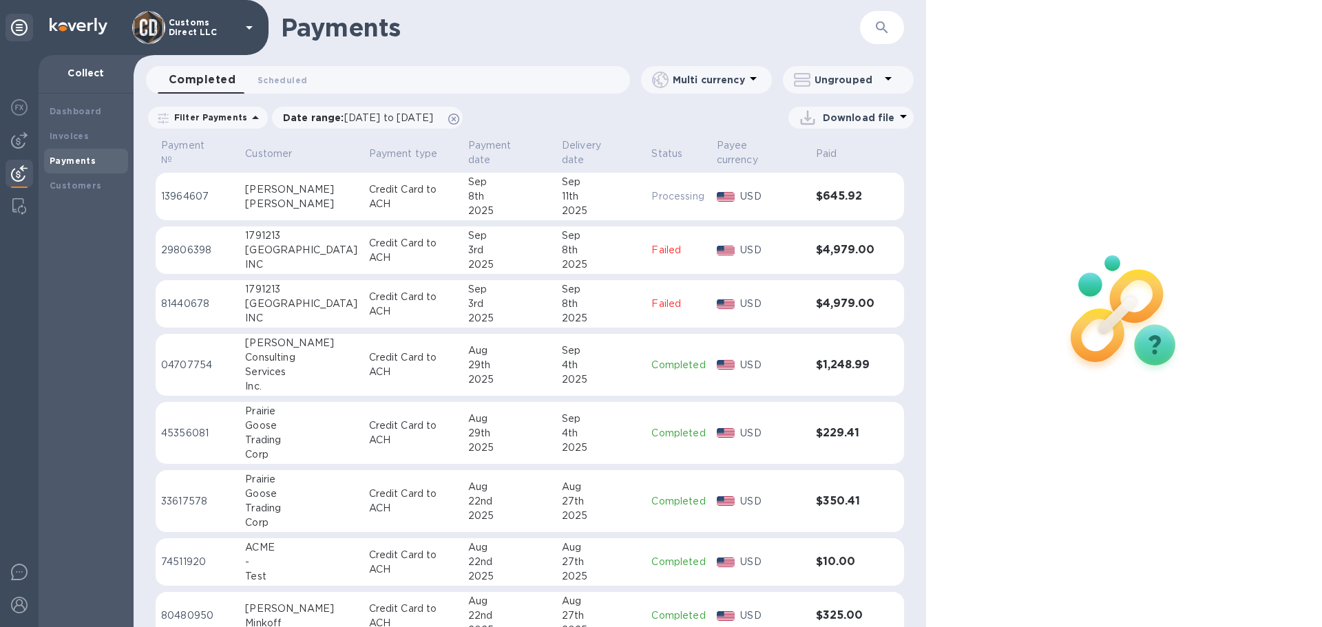  Describe the element at coordinates (208, 117) in the screenshot. I see `p: Filter Payments` at that location.